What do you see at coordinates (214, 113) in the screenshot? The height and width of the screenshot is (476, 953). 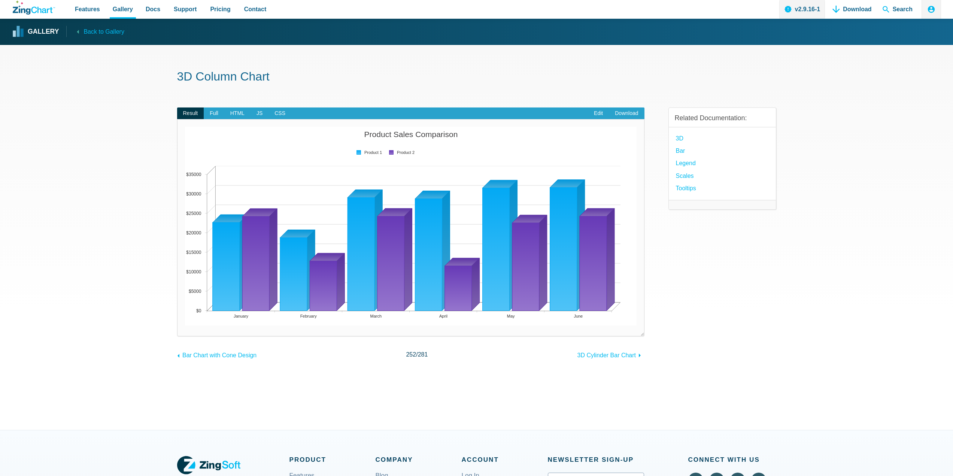 I see `span: Full` at bounding box center [214, 113].